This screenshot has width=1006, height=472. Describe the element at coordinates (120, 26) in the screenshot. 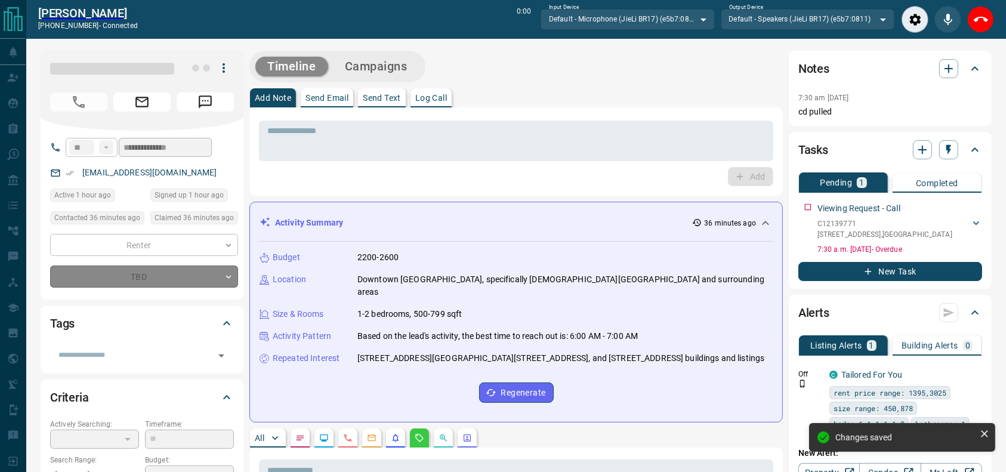

I see `span: connected` at that location.